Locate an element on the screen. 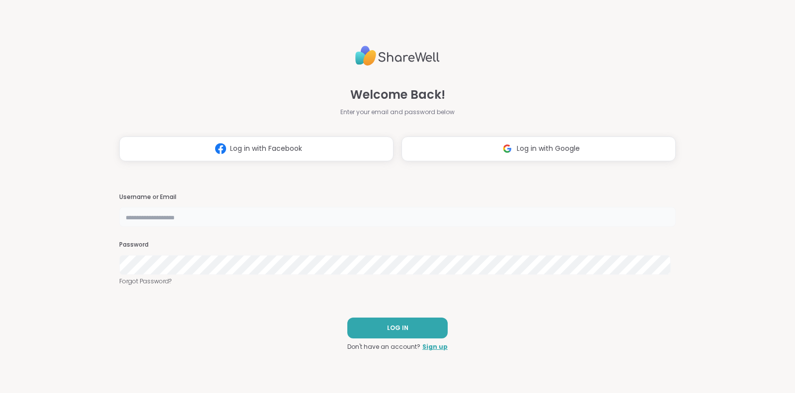 The image size is (795, 393). span: Log in with Facebook is located at coordinates (266, 149).